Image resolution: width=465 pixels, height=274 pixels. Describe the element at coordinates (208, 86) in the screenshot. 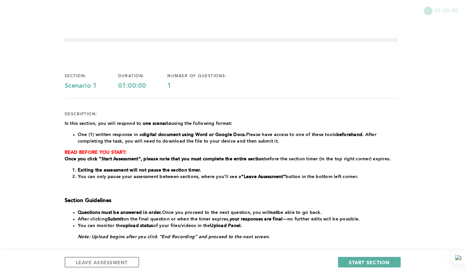

I see `div: 1` at that location.